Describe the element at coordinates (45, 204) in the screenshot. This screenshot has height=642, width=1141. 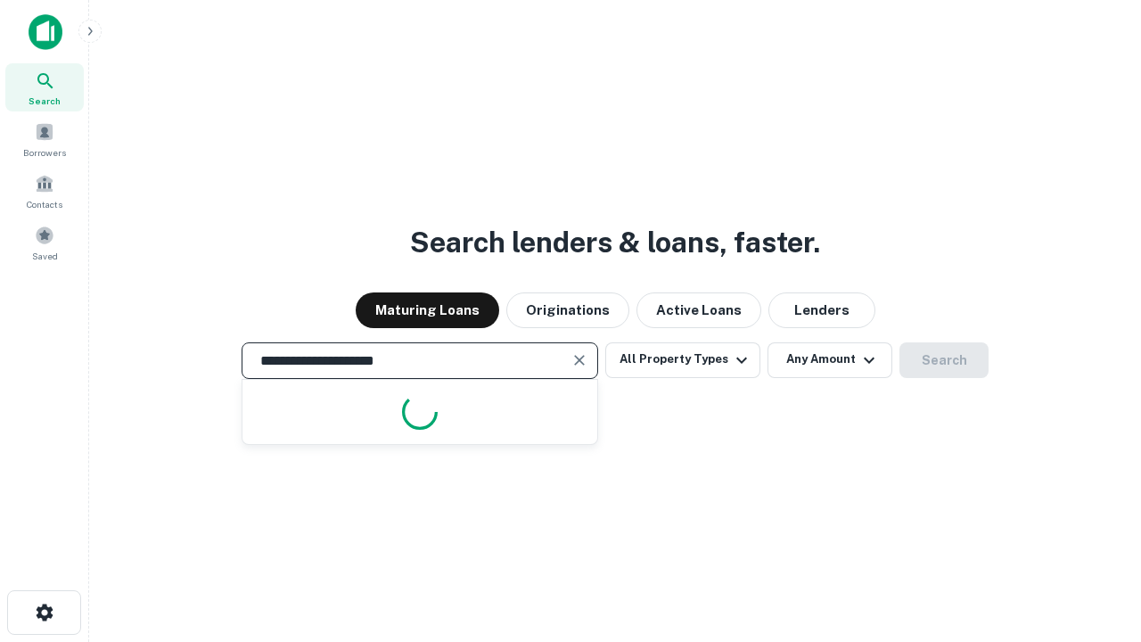
I see `span: Contacts` at that location.